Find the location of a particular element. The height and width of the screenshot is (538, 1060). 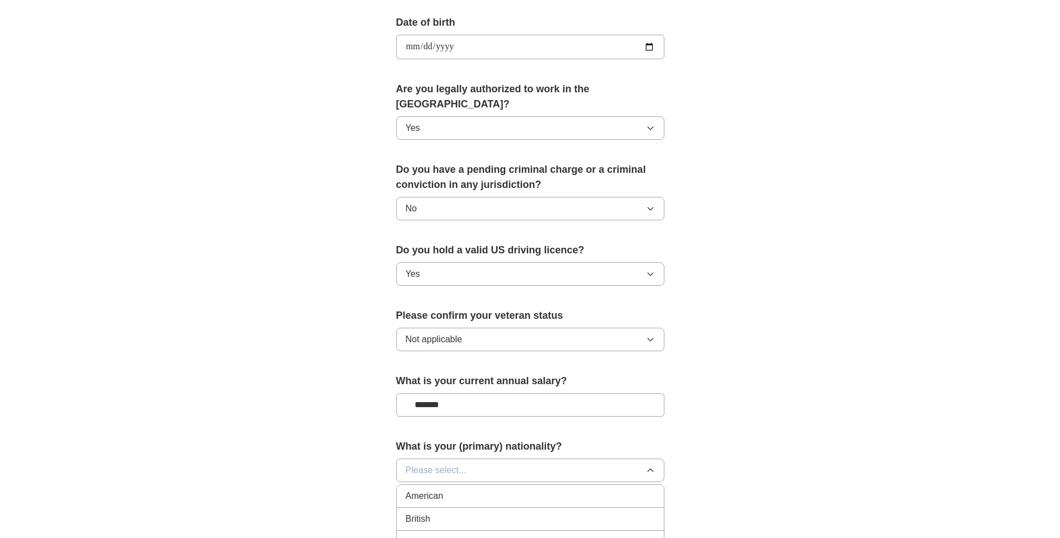

button: Please select... is located at coordinates (530, 470).